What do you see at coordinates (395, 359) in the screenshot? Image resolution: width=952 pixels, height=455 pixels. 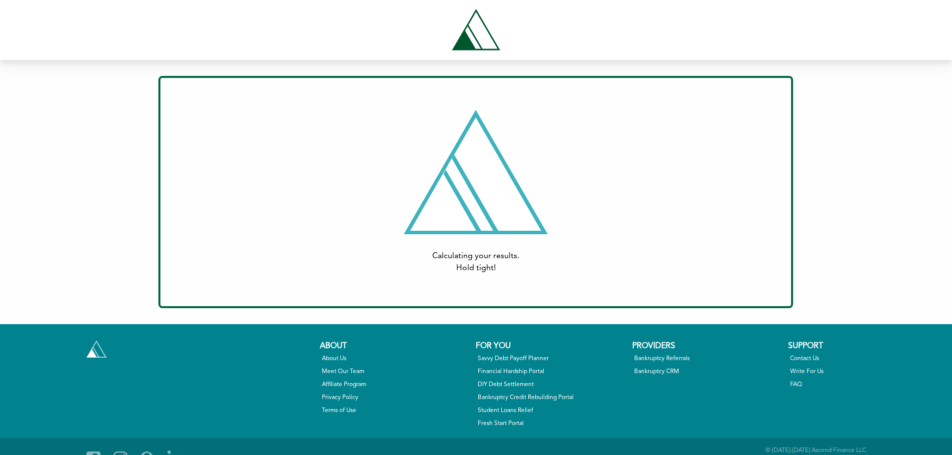 I see `a: About Us` at bounding box center [395, 359].